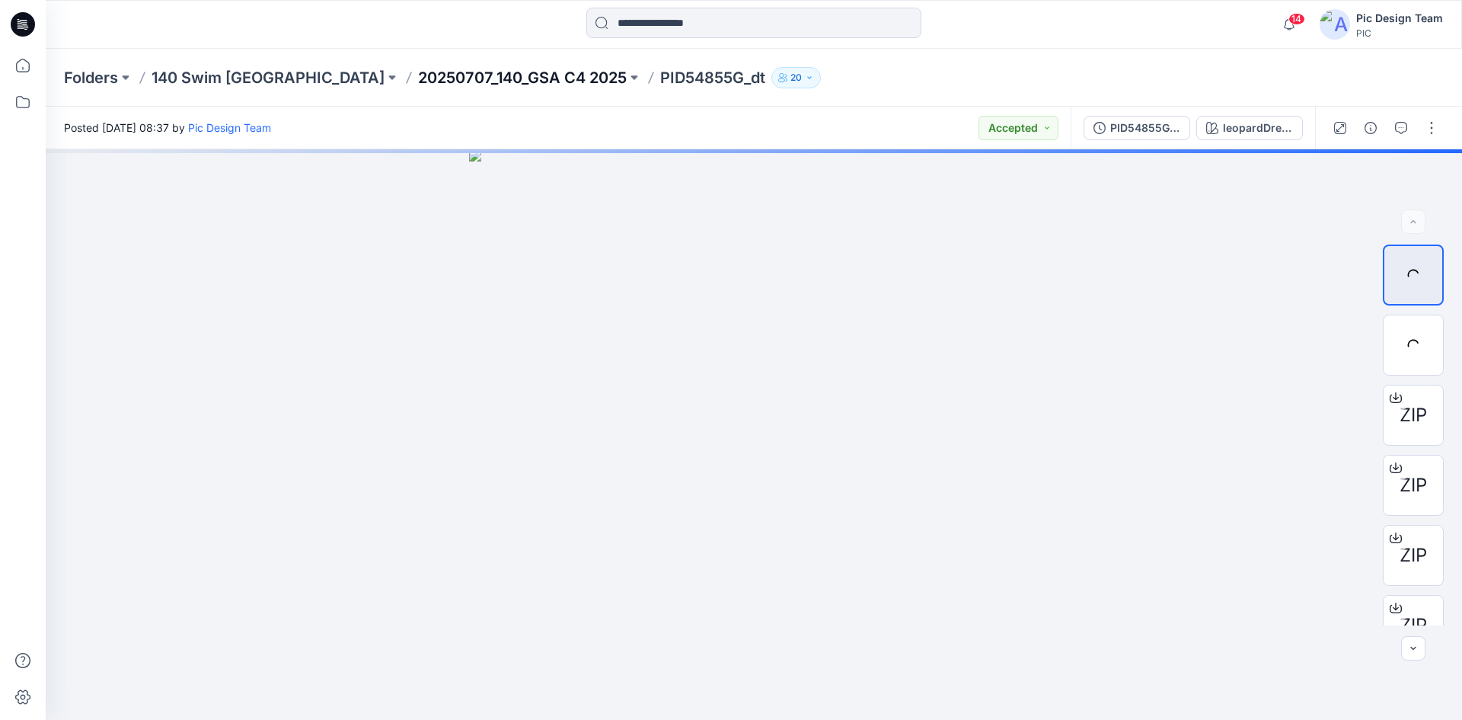  I want to click on div: Pic Design Team, so click(1400, 18).